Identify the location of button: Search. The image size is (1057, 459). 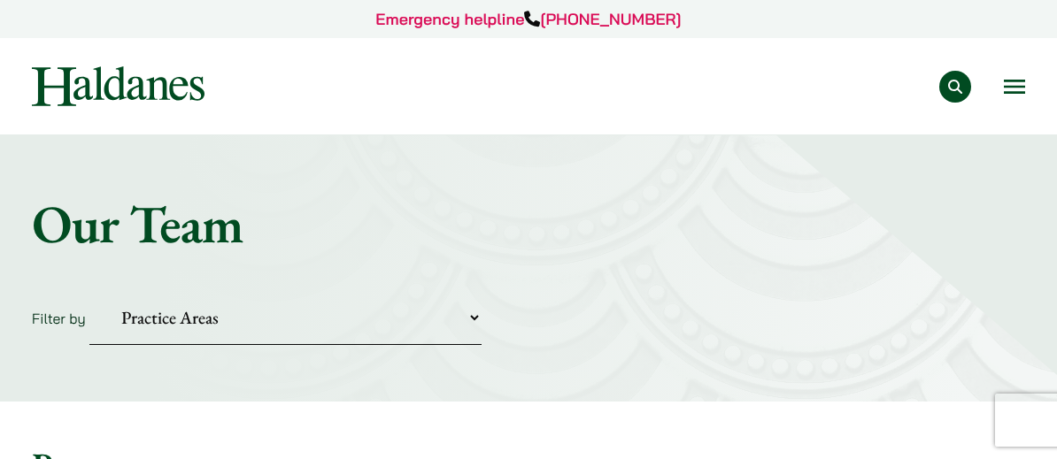
(955, 87).